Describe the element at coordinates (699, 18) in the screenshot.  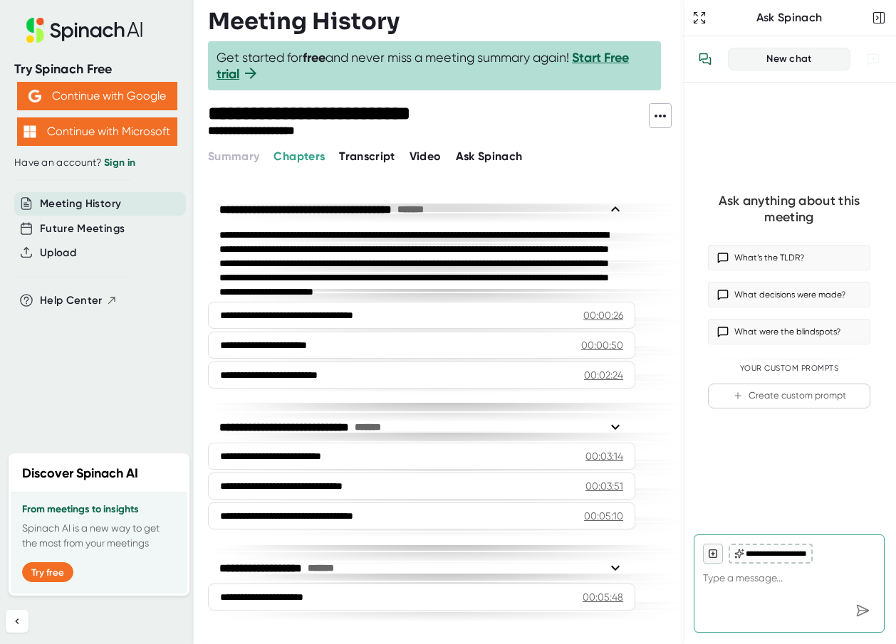
I see `button: Expand to Ask Spinach page` at that location.